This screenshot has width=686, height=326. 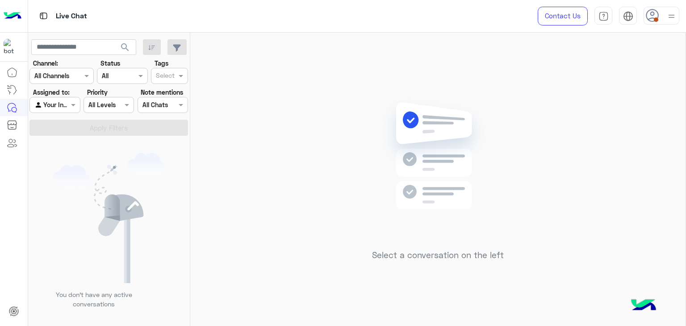 I want to click on a: Contact Us, so click(x=562, y=16).